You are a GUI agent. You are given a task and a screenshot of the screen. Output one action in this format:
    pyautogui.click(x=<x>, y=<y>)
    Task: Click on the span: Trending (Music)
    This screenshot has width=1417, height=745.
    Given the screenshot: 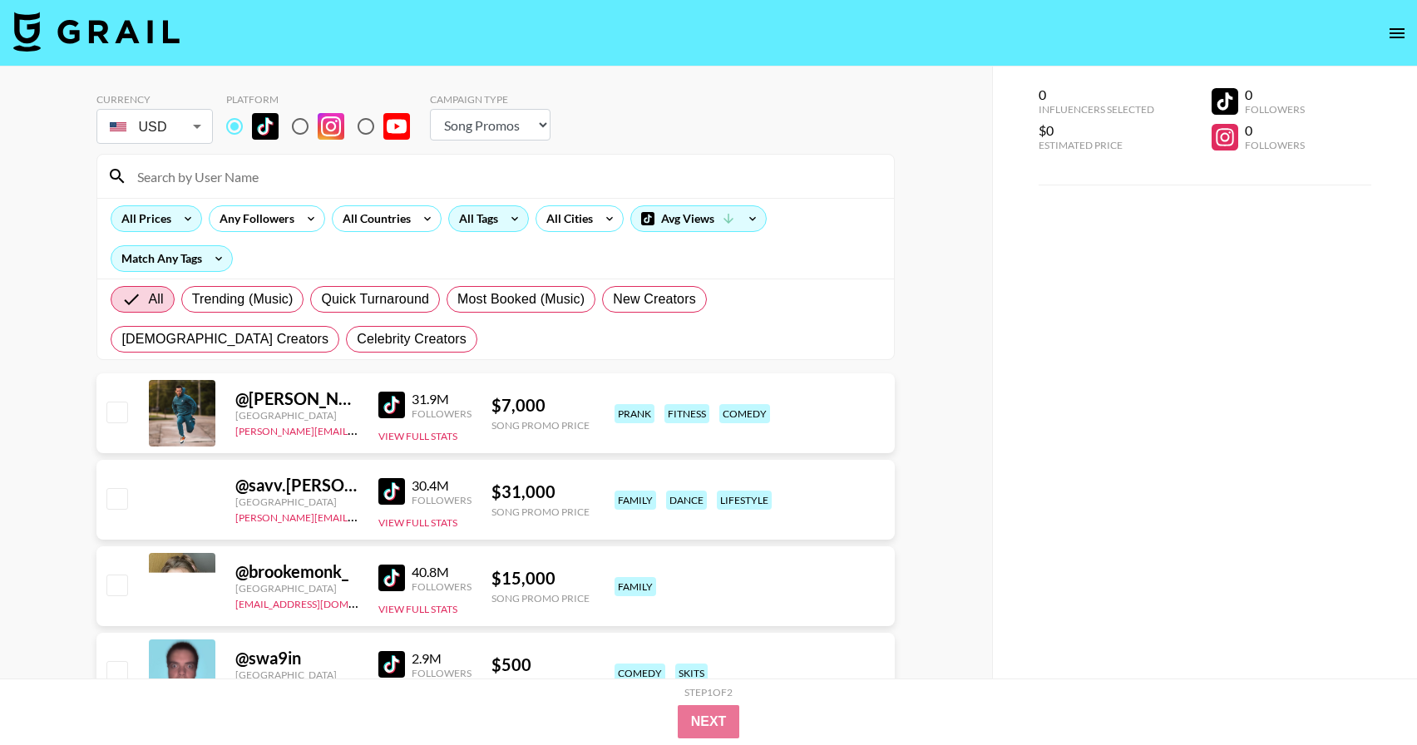 What is the action you would take?
    pyautogui.click(x=243, y=299)
    